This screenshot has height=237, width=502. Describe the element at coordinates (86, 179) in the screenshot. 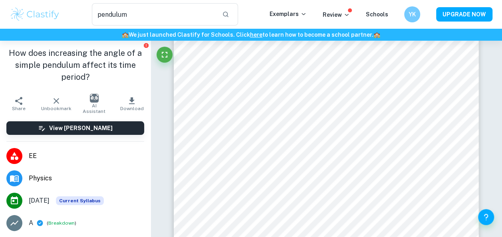

I see `span: Physics` at that location.